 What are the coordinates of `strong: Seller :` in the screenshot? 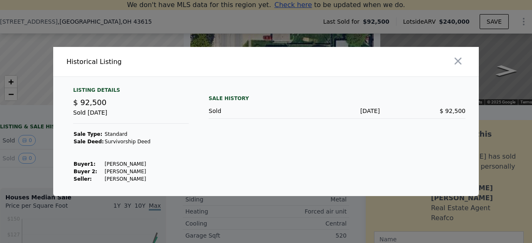 It's located at (83, 179).